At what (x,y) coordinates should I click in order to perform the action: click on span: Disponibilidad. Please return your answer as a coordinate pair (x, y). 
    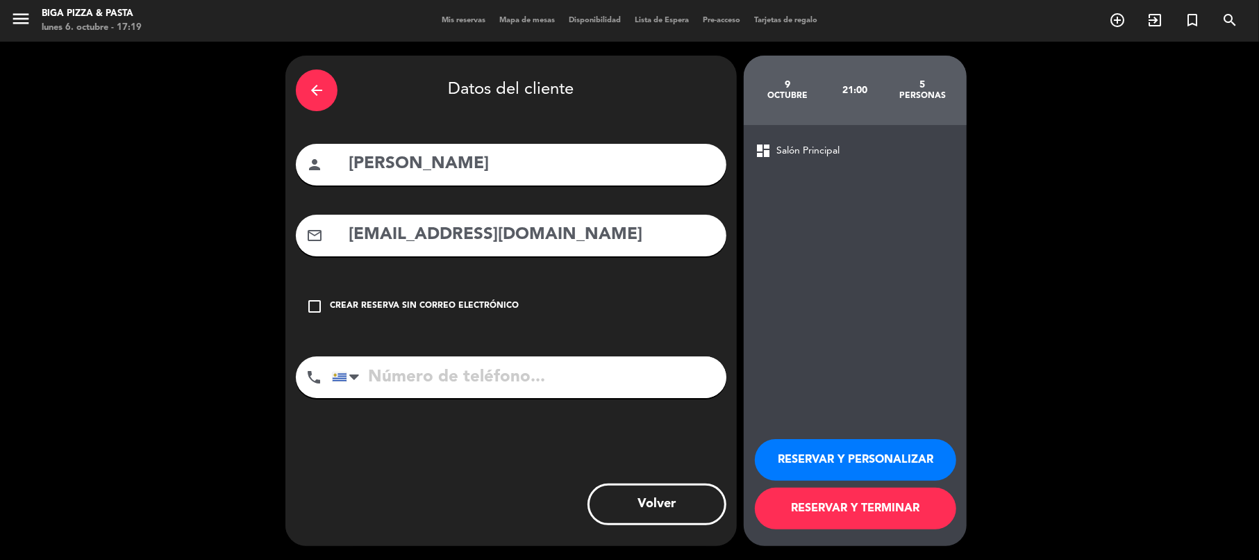
    Looking at the image, I should click on (594, 20).